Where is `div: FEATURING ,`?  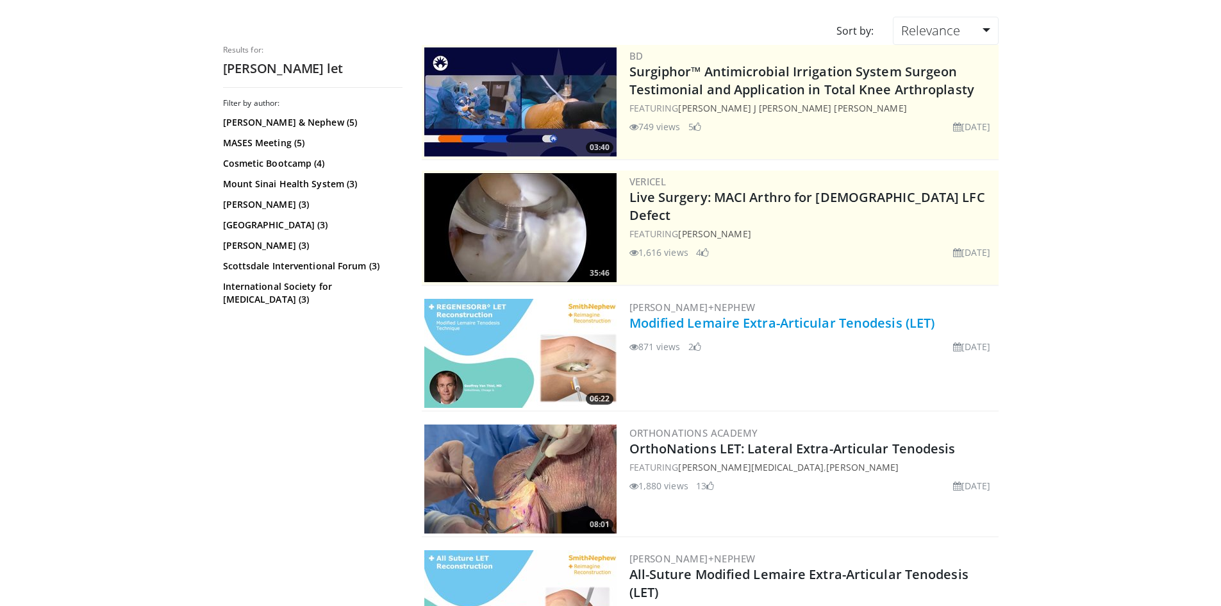
div: FEATURING , is located at coordinates (813, 467).